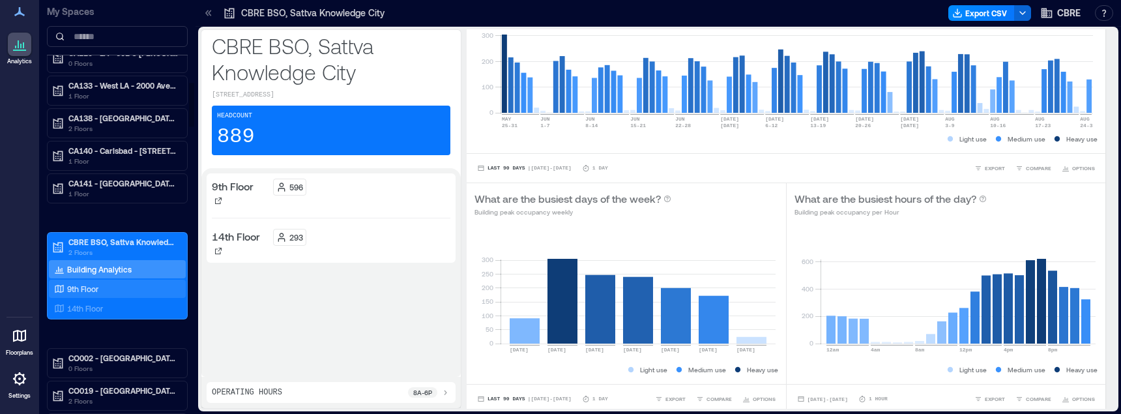  I want to click on text: 24-30, so click(1088, 125).